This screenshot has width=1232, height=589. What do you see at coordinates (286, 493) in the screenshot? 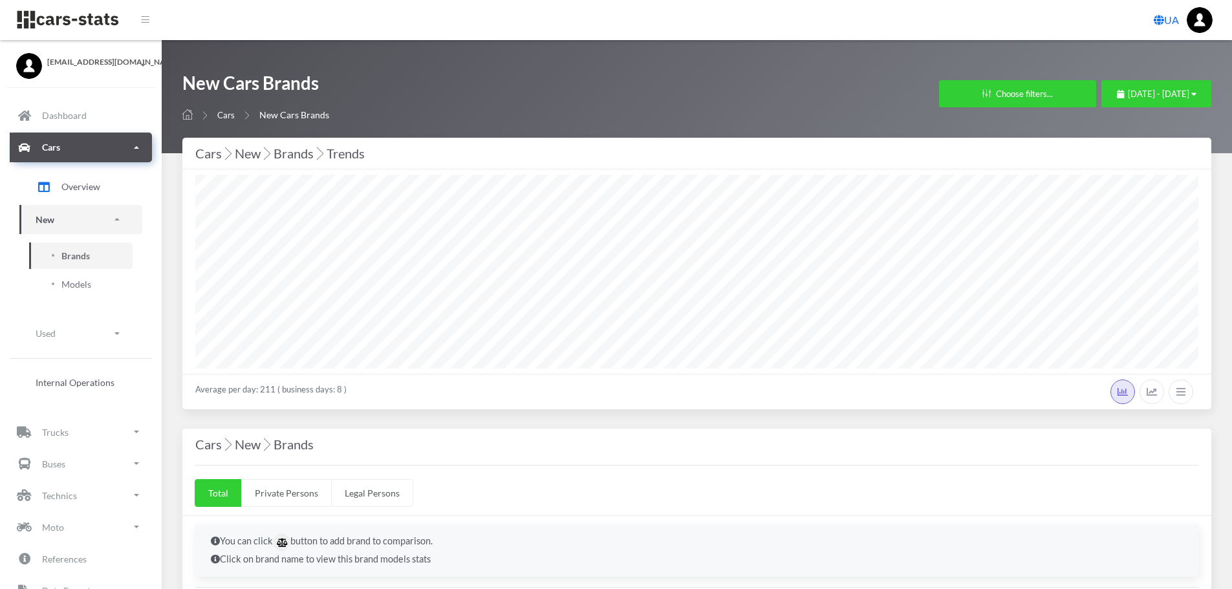
I see `a: Private Persons` at bounding box center [286, 493].